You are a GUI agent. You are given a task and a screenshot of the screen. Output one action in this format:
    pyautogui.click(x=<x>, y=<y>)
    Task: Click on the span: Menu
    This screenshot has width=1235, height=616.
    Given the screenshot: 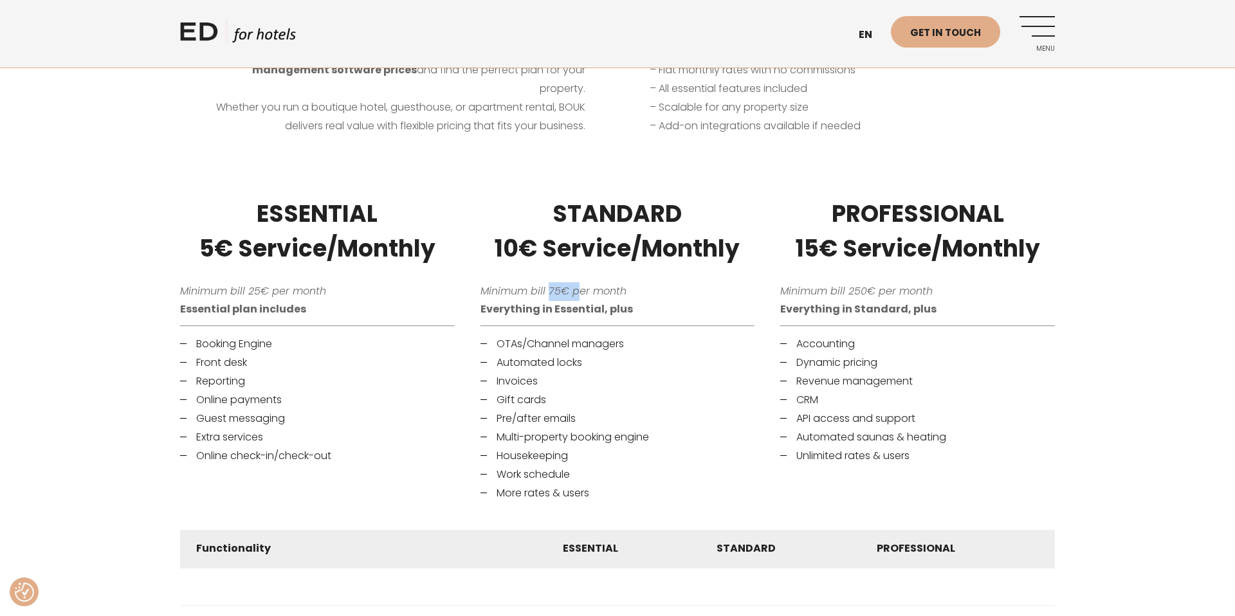 What is the action you would take?
    pyautogui.click(x=1037, y=49)
    